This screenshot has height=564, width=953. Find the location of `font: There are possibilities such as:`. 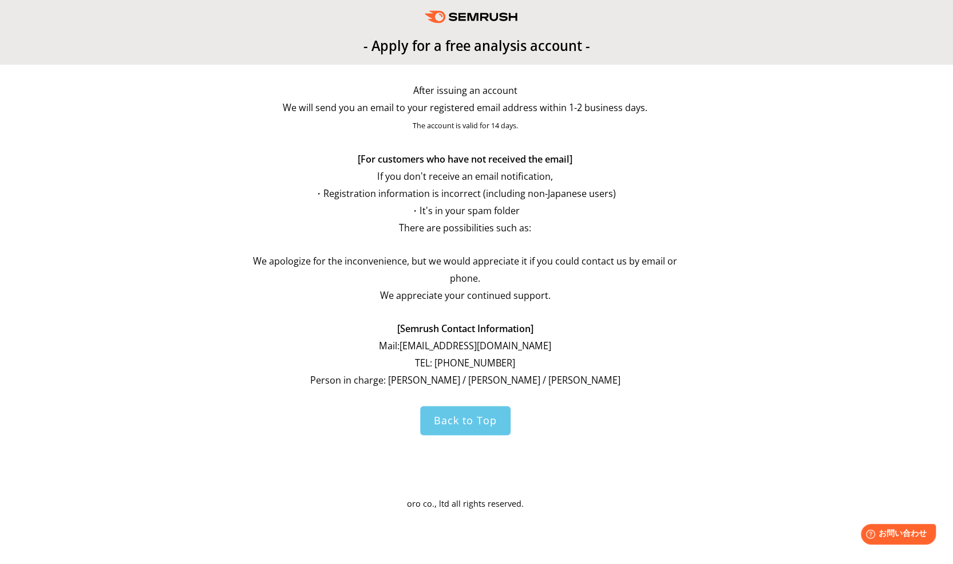

font: There are possibilities such as: is located at coordinates (465, 228).